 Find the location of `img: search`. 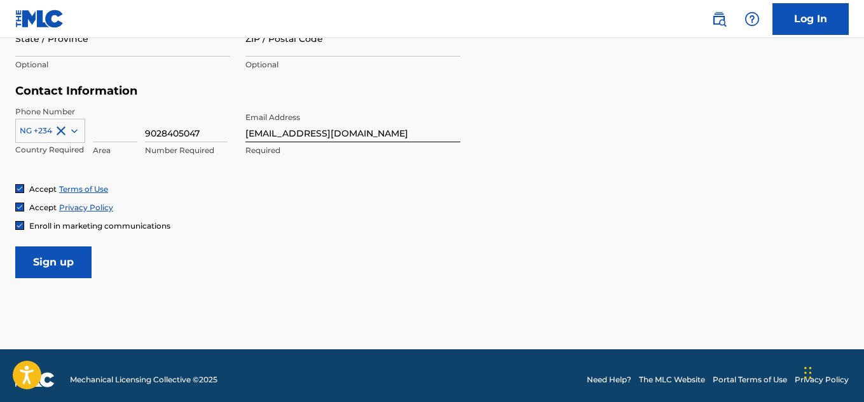

img: search is located at coordinates (719, 19).